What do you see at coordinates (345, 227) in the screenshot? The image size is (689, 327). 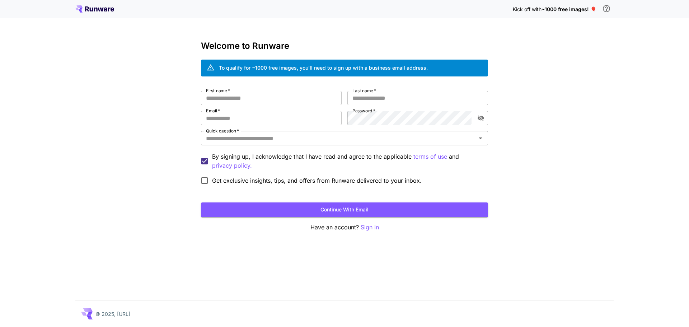 I see `p: Have an account?` at bounding box center [345, 227].